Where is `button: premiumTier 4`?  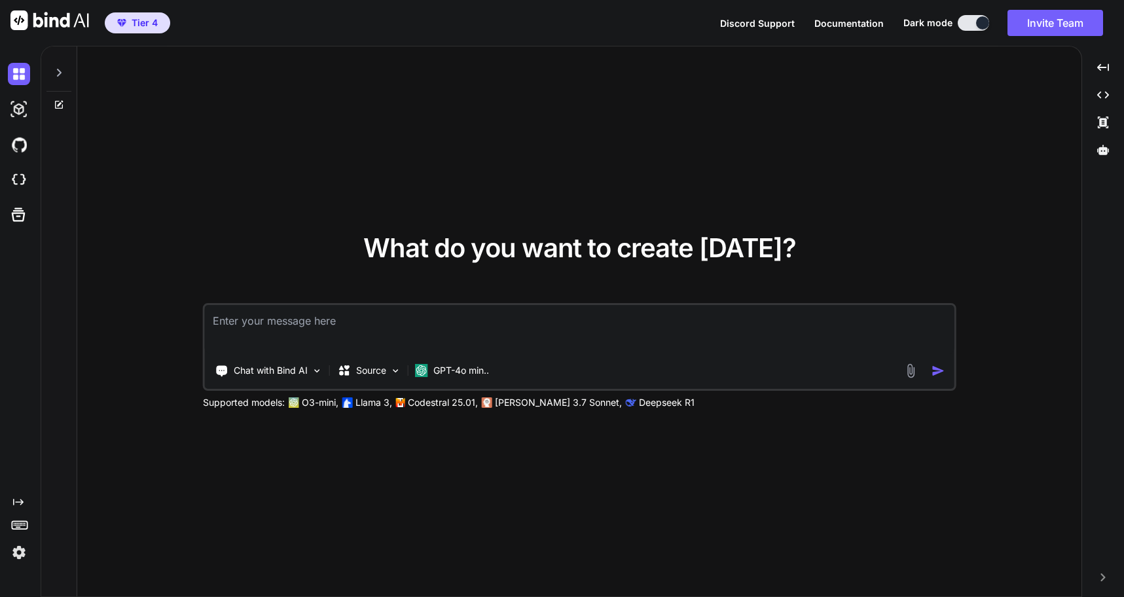
button: premiumTier 4 is located at coordinates (138, 23).